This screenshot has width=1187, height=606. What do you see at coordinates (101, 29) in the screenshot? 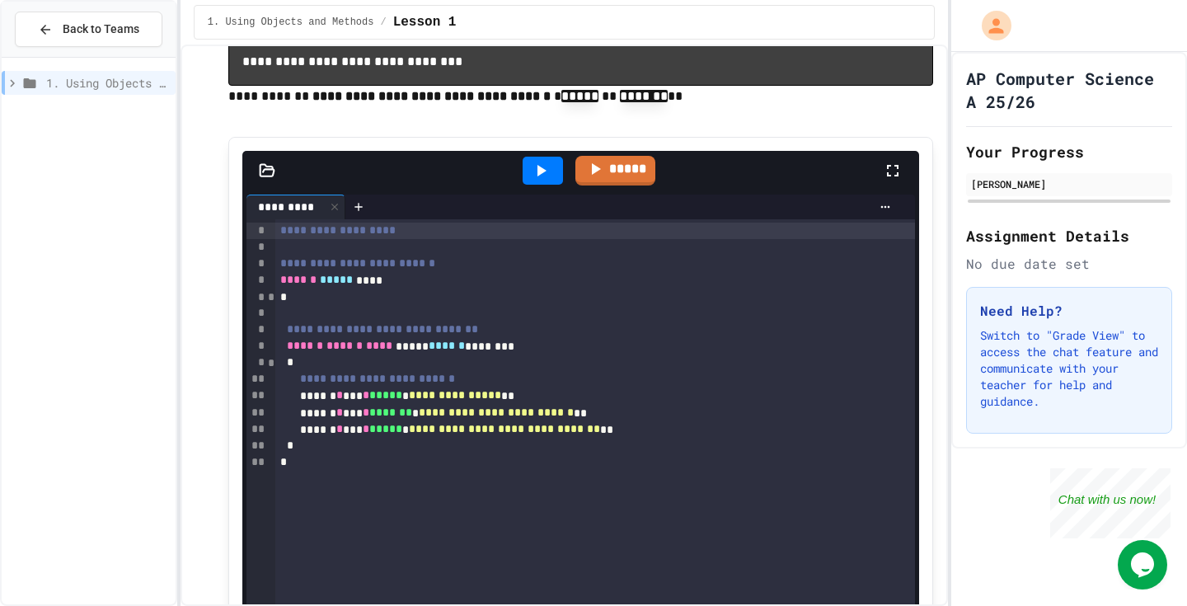
I see `span: Back to Teams` at bounding box center [101, 29].